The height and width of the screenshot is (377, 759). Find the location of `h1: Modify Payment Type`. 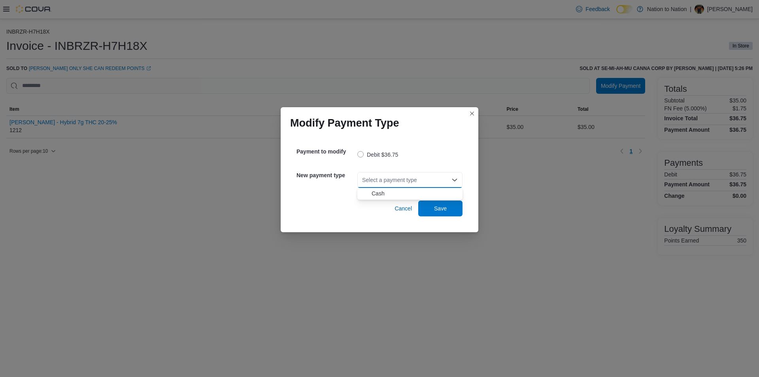

h1: Modify Payment Type is located at coordinates (345, 123).